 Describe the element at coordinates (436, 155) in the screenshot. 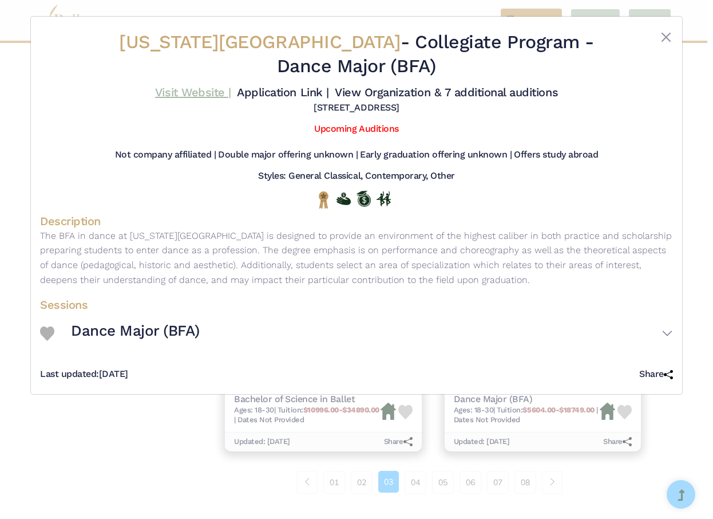

I see `h5: Early graduation offering unknown |` at that location.